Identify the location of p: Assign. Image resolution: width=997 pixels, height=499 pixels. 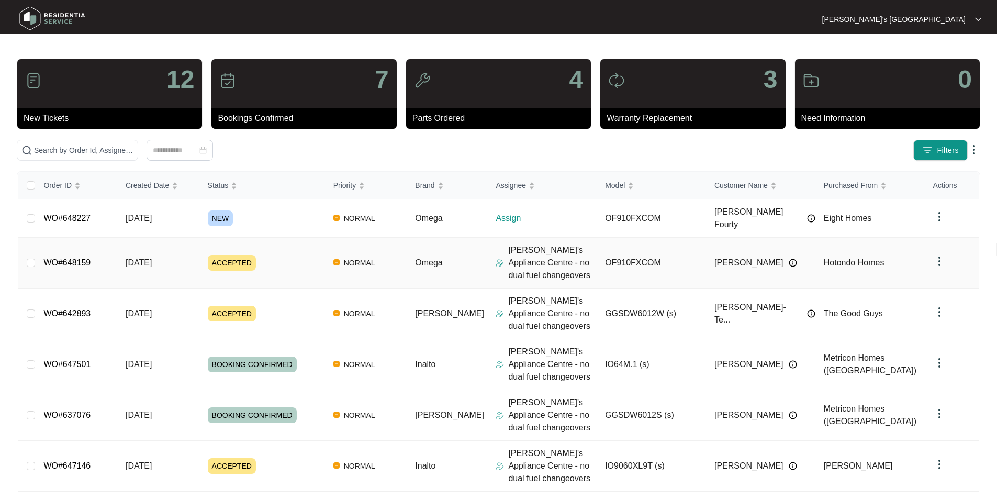
(546, 218).